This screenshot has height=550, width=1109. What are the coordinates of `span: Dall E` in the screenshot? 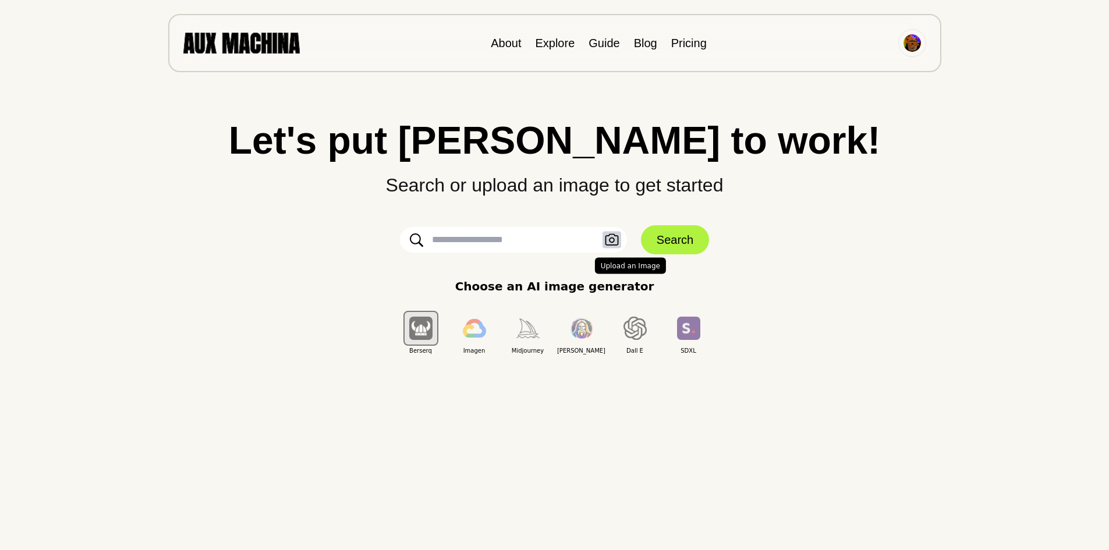 It's located at (635, 351).